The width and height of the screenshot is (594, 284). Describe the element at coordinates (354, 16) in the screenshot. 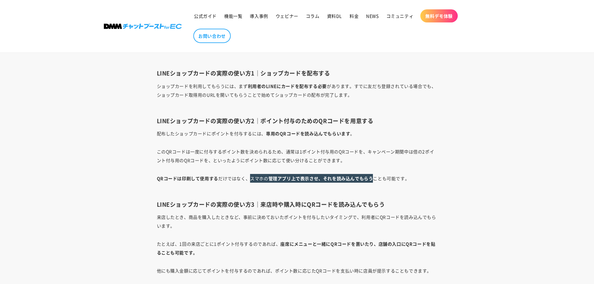

I see `a: 料金` at that location.